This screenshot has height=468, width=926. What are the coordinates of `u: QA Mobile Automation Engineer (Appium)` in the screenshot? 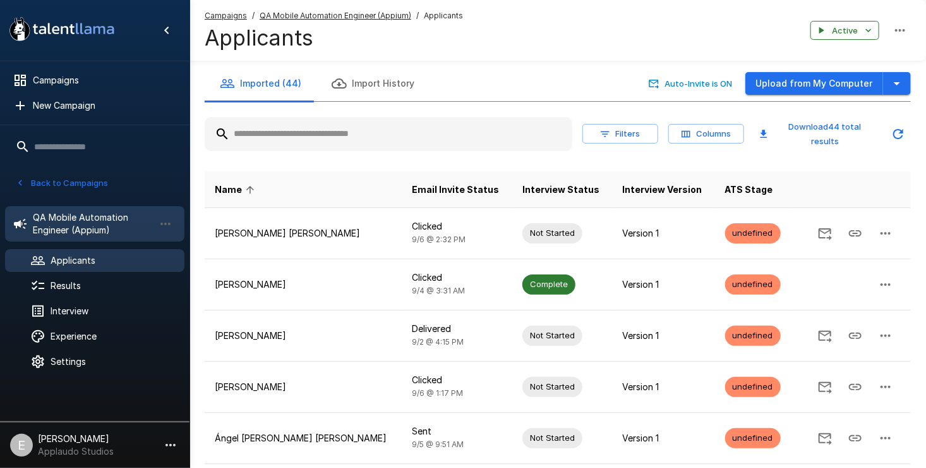 It's located at (335, 15).